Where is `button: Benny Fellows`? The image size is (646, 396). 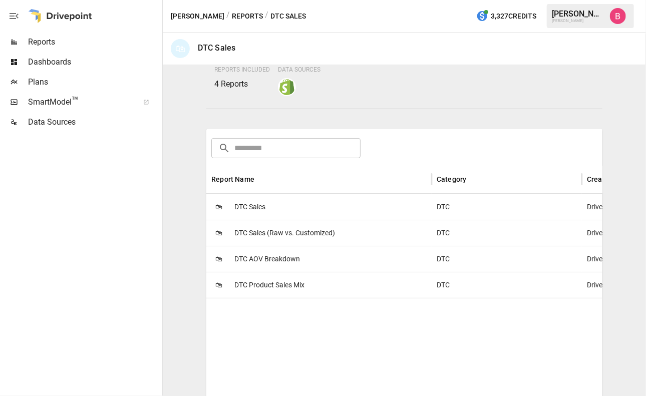
button: Benny Fellows is located at coordinates (618, 16).